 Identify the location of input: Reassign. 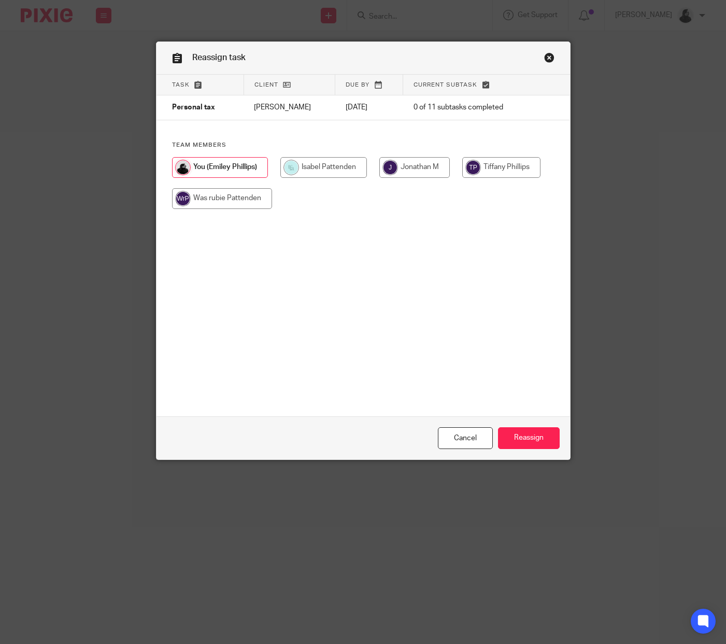
(529, 438).